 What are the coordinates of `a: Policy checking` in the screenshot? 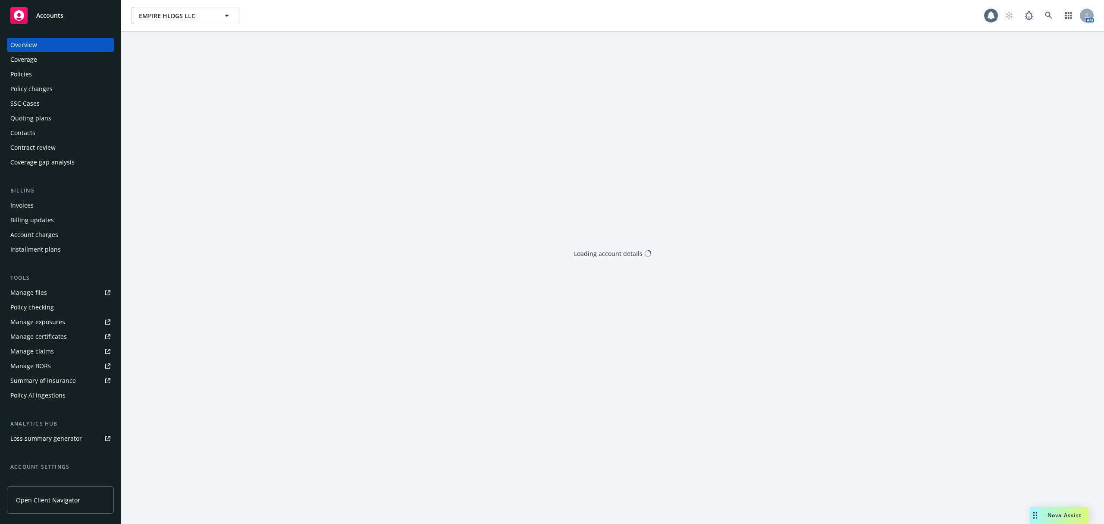 It's located at (60, 307).